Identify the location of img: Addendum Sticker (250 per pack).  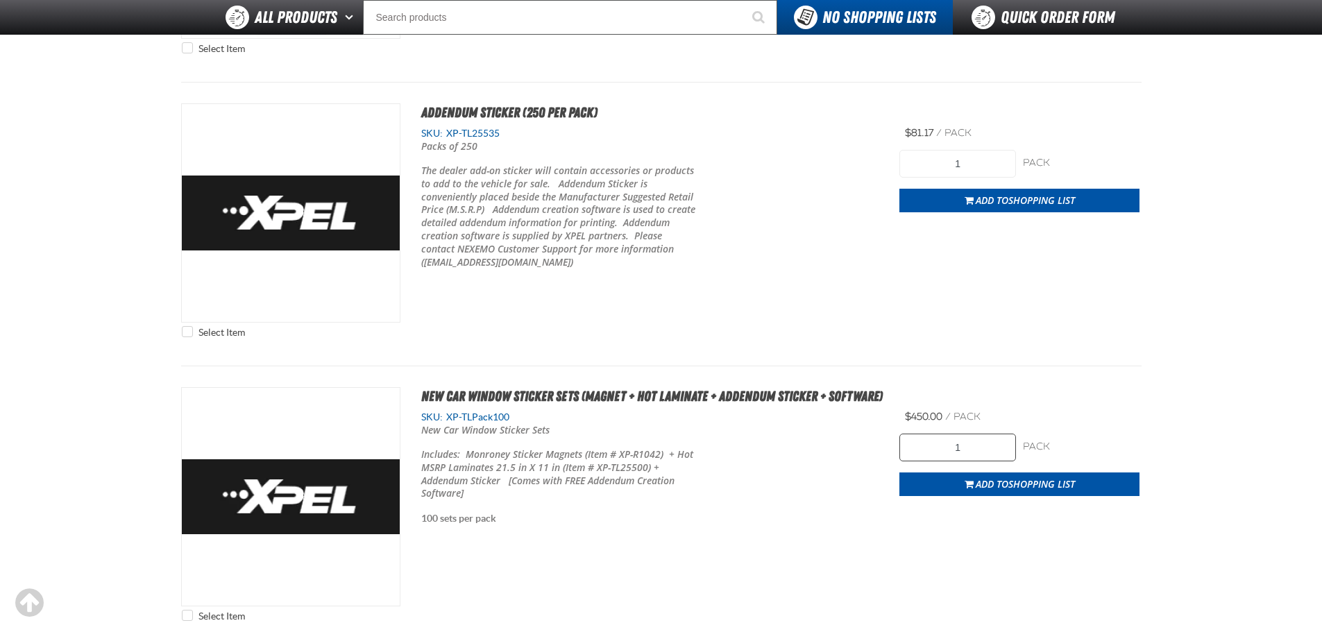
(291, 213).